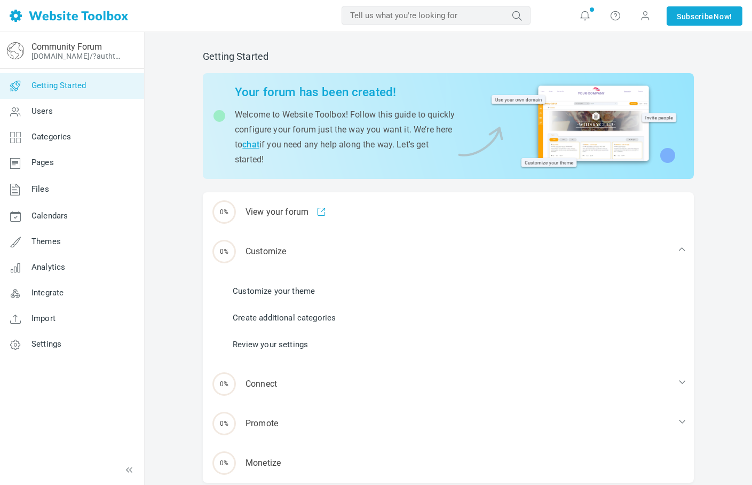  Describe the element at coordinates (15, 51) in the screenshot. I see `img: globe-icon.png` at that location.